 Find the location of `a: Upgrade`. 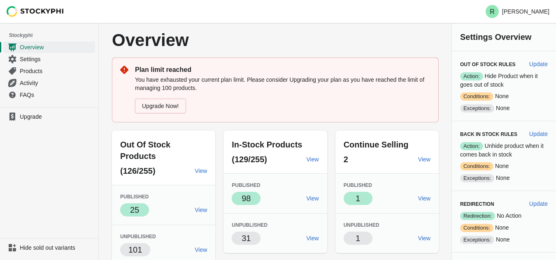

a: Upgrade is located at coordinates (49, 117).